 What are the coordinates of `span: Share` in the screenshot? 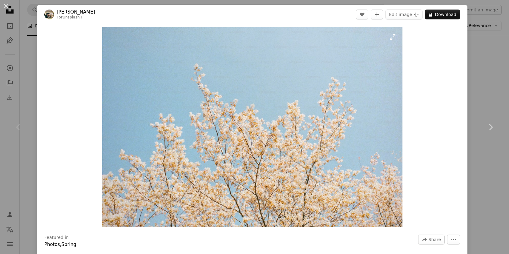 It's located at (435, 239).